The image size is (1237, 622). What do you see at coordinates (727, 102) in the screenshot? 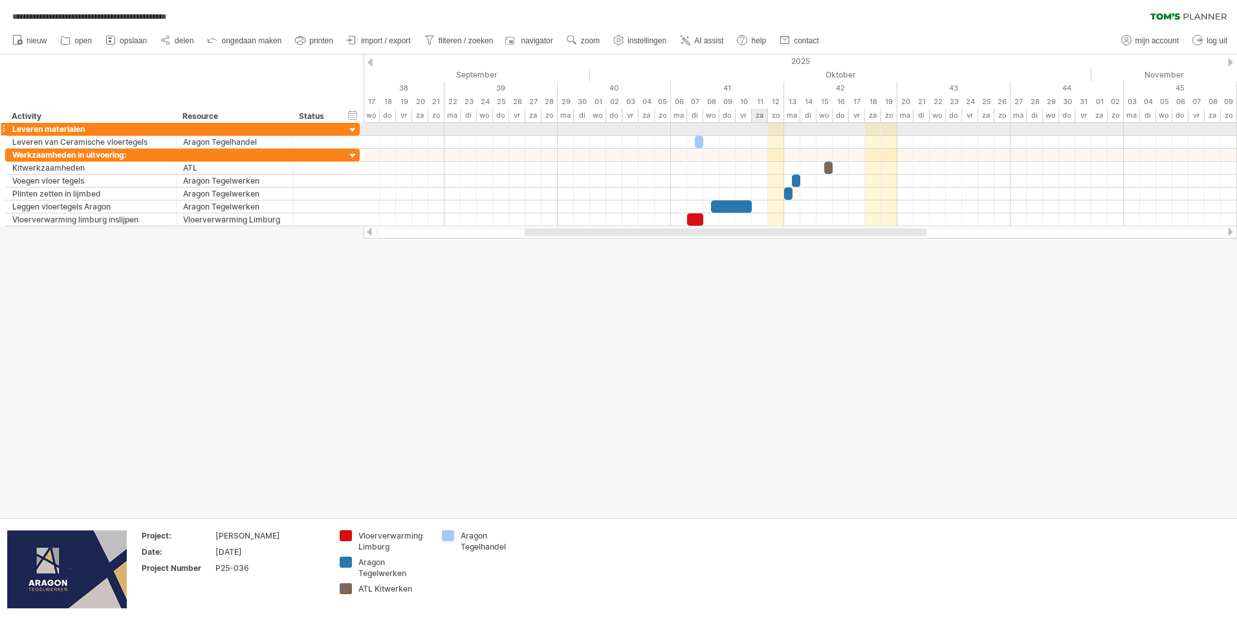
I see `div: donderdag, 9 Oktober 2025` at bounding box center [727, 102].